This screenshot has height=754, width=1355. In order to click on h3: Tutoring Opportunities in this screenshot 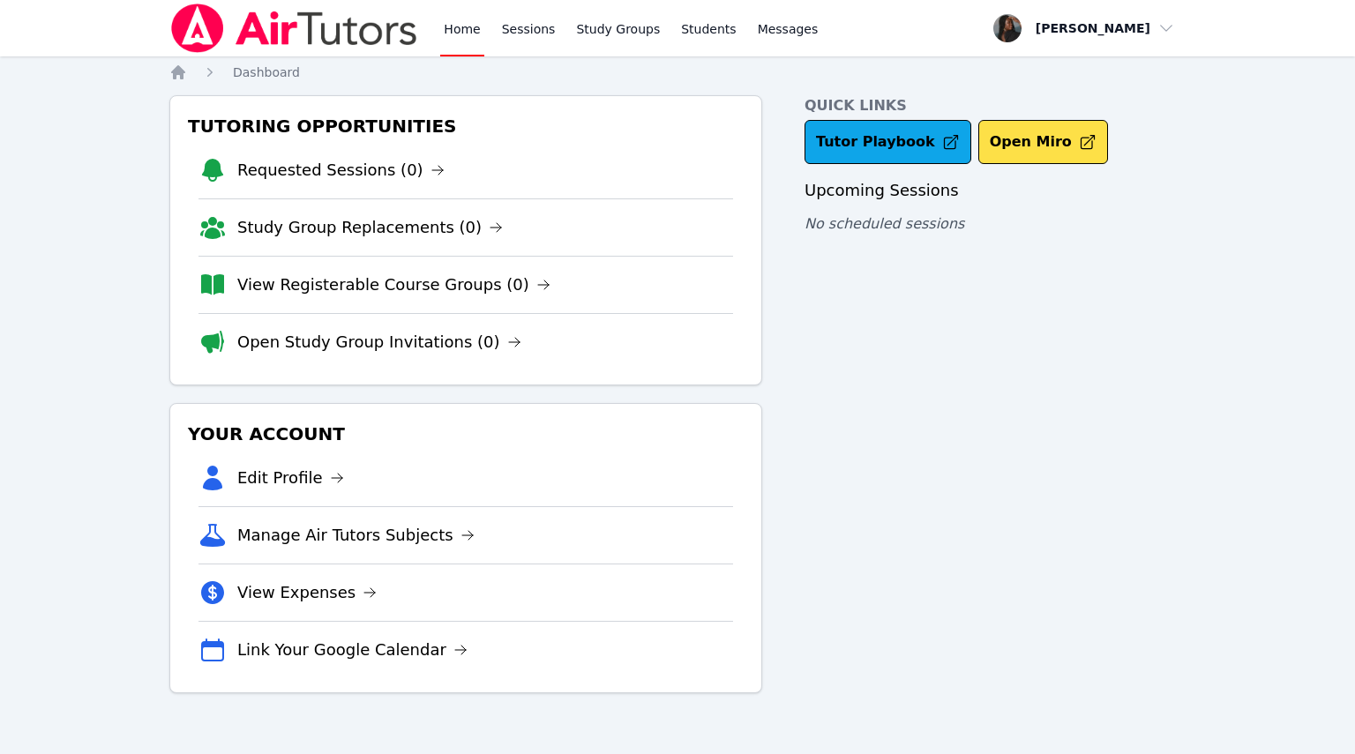, I will do `click(466, 126)`.